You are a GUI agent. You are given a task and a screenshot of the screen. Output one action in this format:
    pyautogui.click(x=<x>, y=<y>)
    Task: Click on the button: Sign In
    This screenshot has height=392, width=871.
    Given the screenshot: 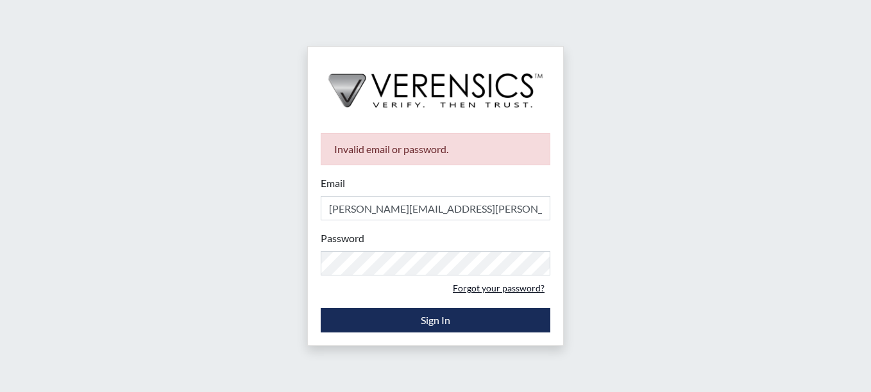 What is the action you would take?
    pyautogui.click(x=435, y=321)
    